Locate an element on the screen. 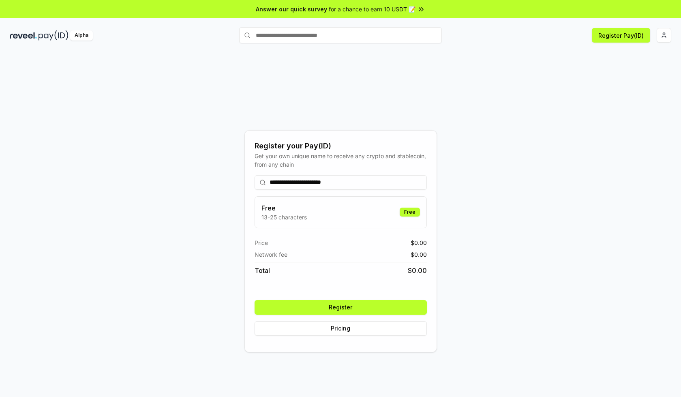  div: Get your own unique name to receive any crypto and stablecoin, from any chain is located at coordinates (340, 160).